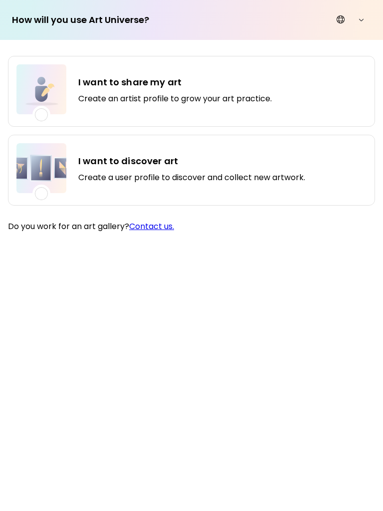  Describe the element at coordinates (175, 82) in the screenshot. I see `h4: I want to share my art` at that location.